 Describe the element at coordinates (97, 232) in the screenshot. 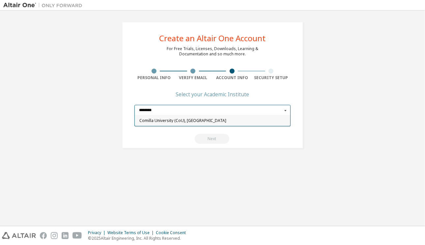

I see `div: Privacy` at that location.